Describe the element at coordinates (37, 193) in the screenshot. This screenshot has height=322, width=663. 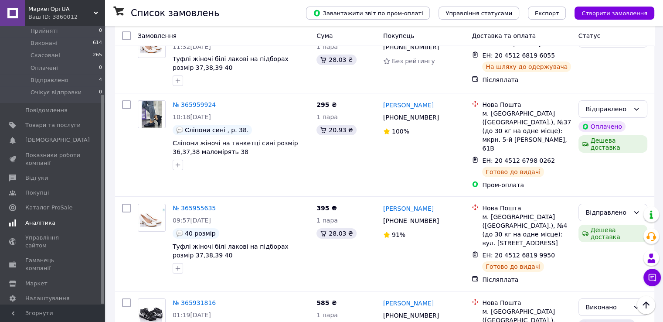
I see `span: Покупці` at that location.